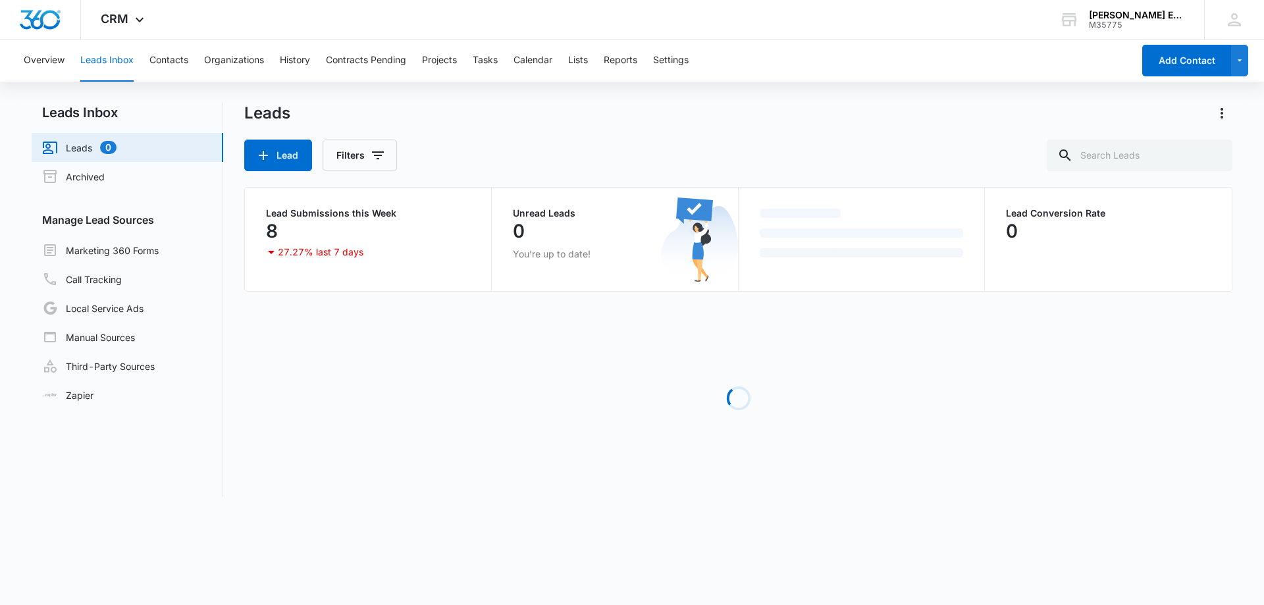 Image resolution: width=1264 pixels, height=605 pixels. I want to click on button: Projects, so click(439, 61).